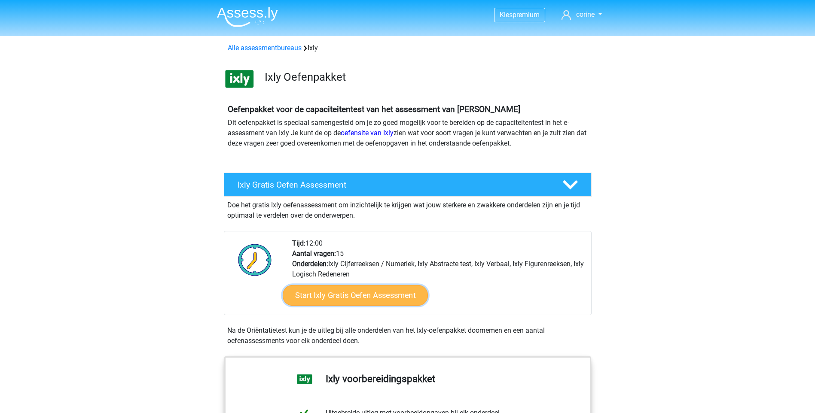 The width and height of the screenshot is (815, 413). What do you see at coordinates (581, 15) in the screenshot?
I see `a: corine` at bounding box center [581, 15].